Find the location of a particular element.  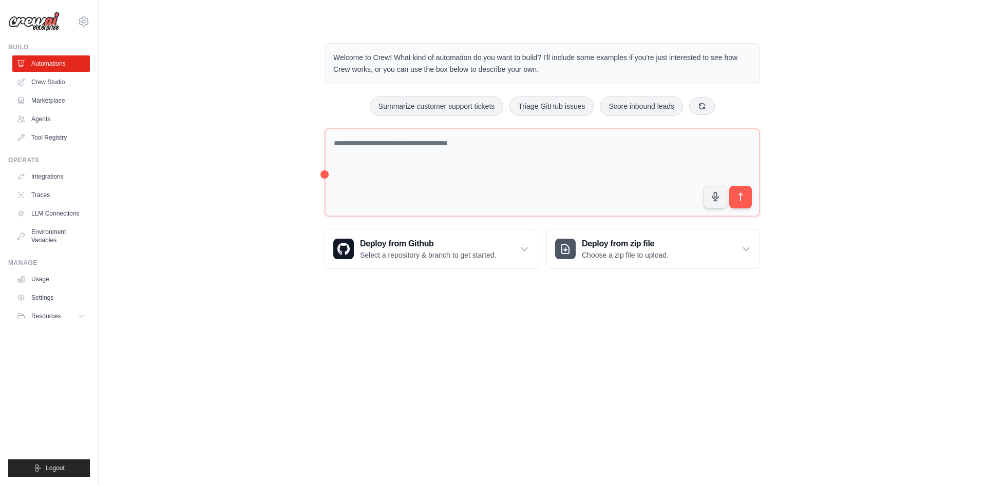

span: Logout is located at coordinates (55, 468).